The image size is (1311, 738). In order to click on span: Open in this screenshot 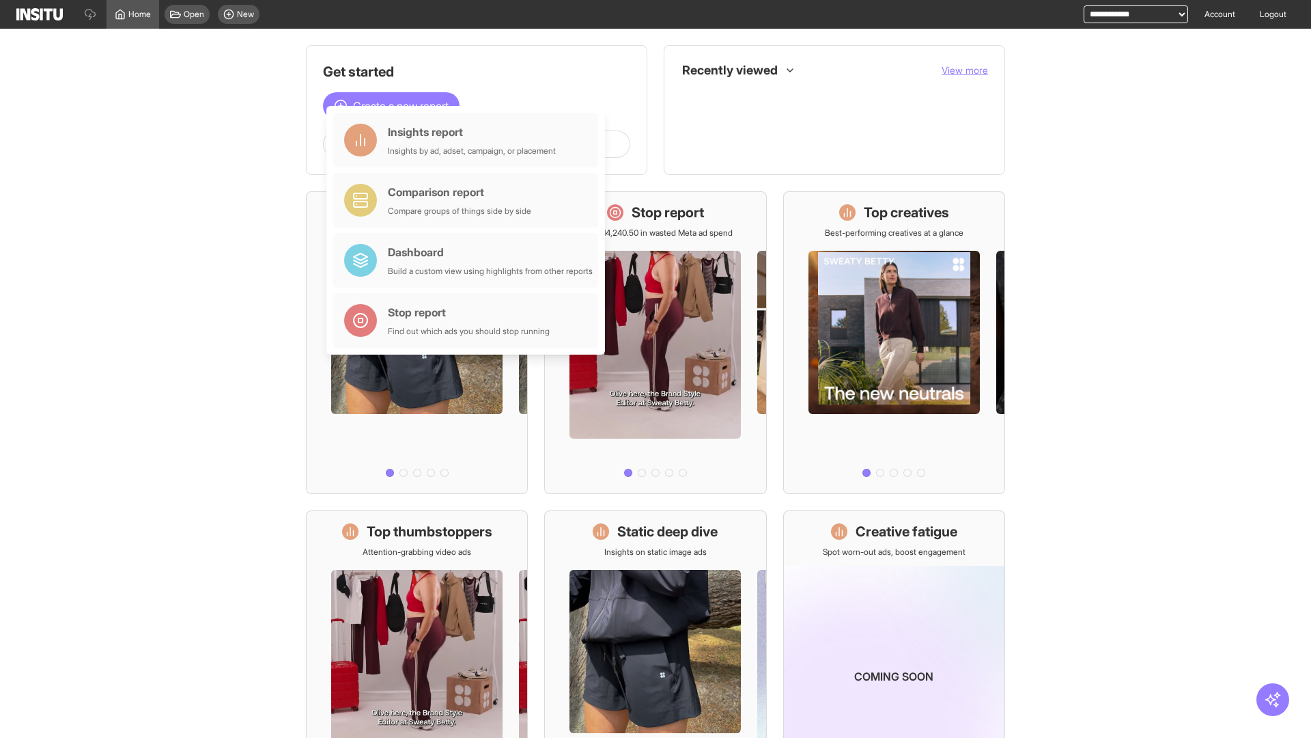, I will do `click(194, 14)`.